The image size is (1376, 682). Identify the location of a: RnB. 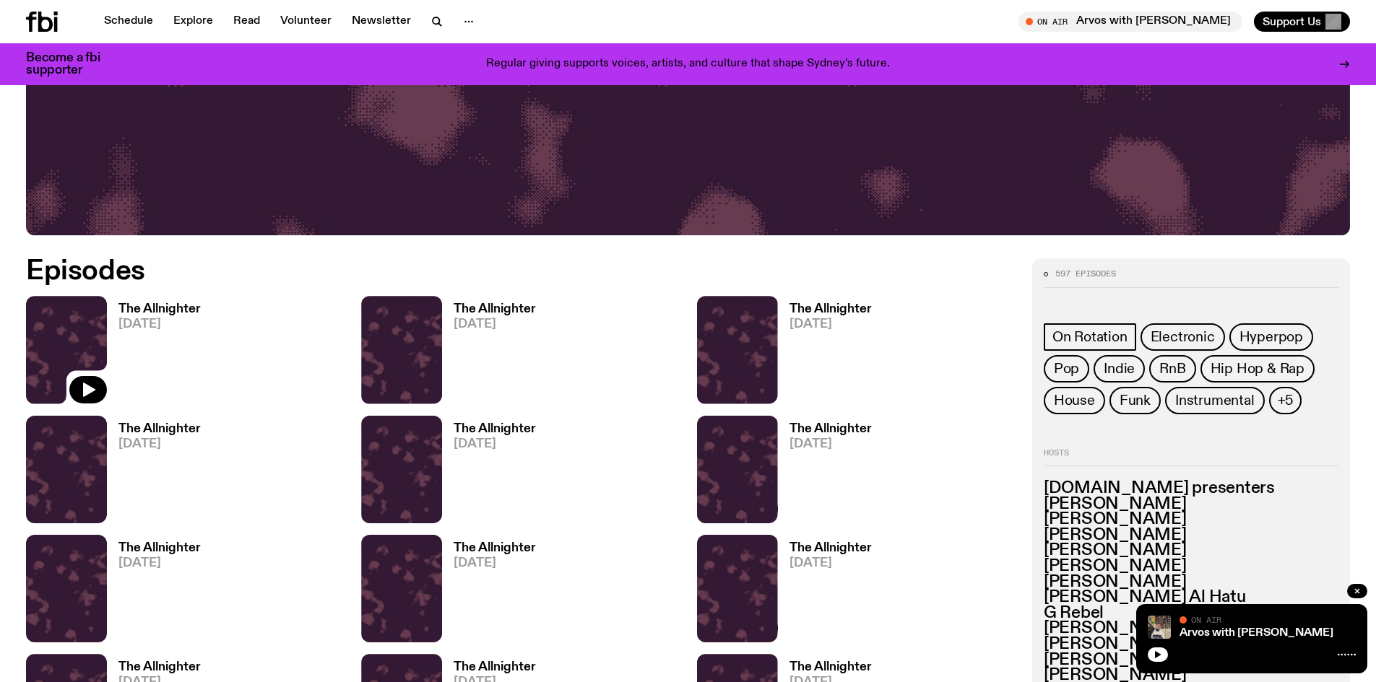
(1172, 369).